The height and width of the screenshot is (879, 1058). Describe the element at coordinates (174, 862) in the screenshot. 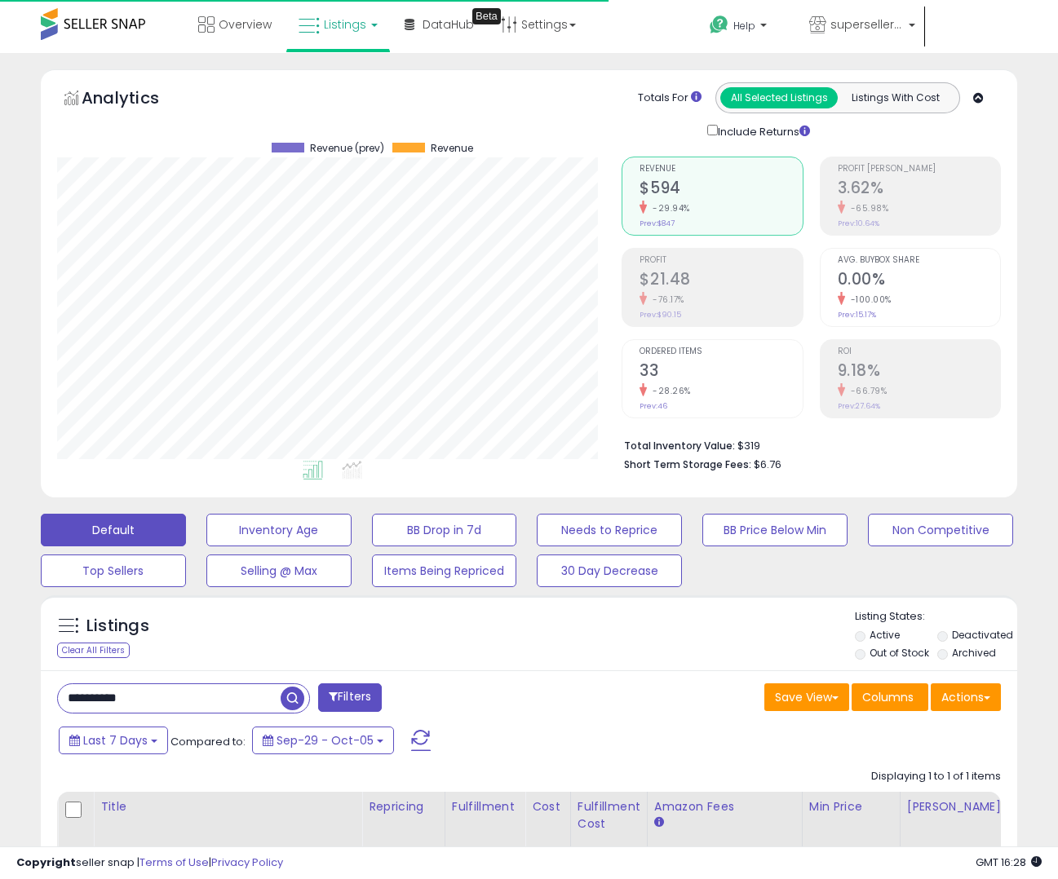

I see `a: Terms of Use` at that location.